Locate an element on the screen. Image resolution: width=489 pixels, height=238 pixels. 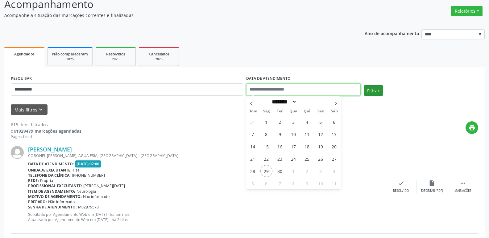
span: Qui is located at coordinates (307, 111).